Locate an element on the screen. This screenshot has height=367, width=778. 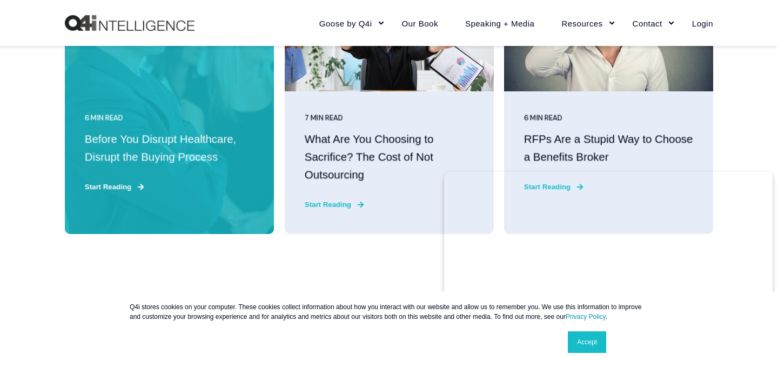
h3: What Are You Choosing to Sacrifice? The Cost of Not Outsourcing is located at coordinates (388, 157).